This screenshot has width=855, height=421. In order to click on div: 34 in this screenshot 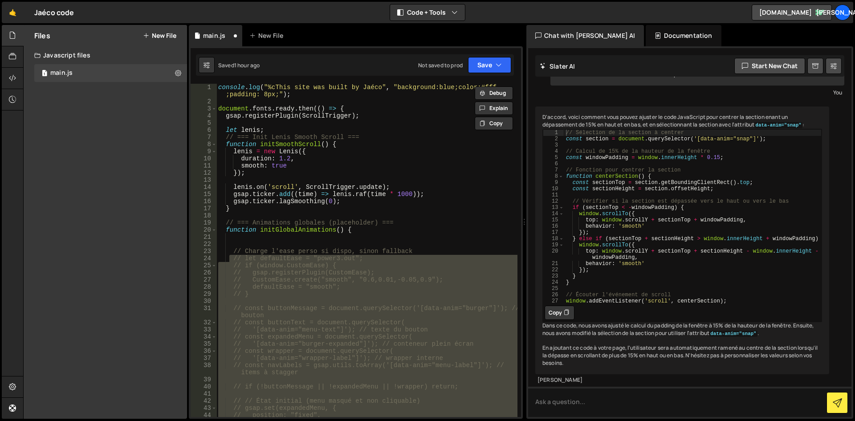, I will do `click(204, 337)`.